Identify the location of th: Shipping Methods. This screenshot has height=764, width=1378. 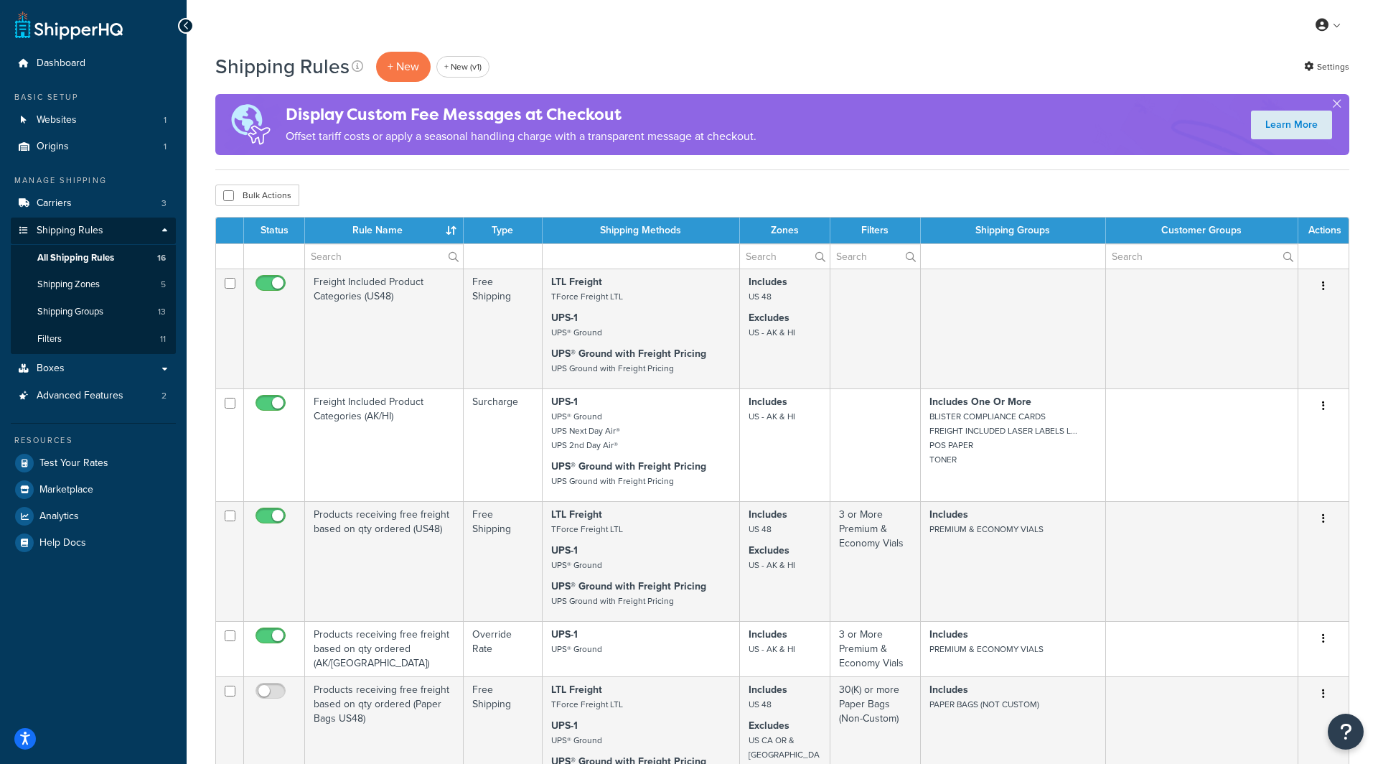
(641, 230).